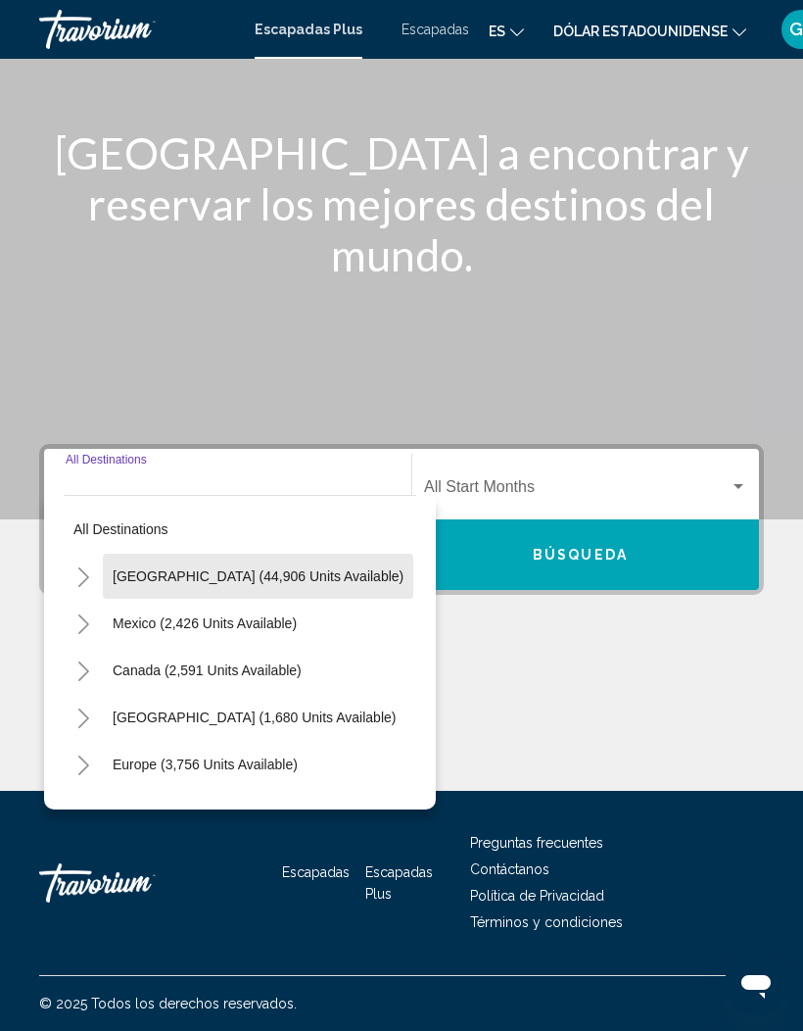 The height and width of the screenshot is (1031, 803). Describe the element at coordinates (205, 623) in the screenshot. I see `button: Mexico (2,426 units available)` at that location.